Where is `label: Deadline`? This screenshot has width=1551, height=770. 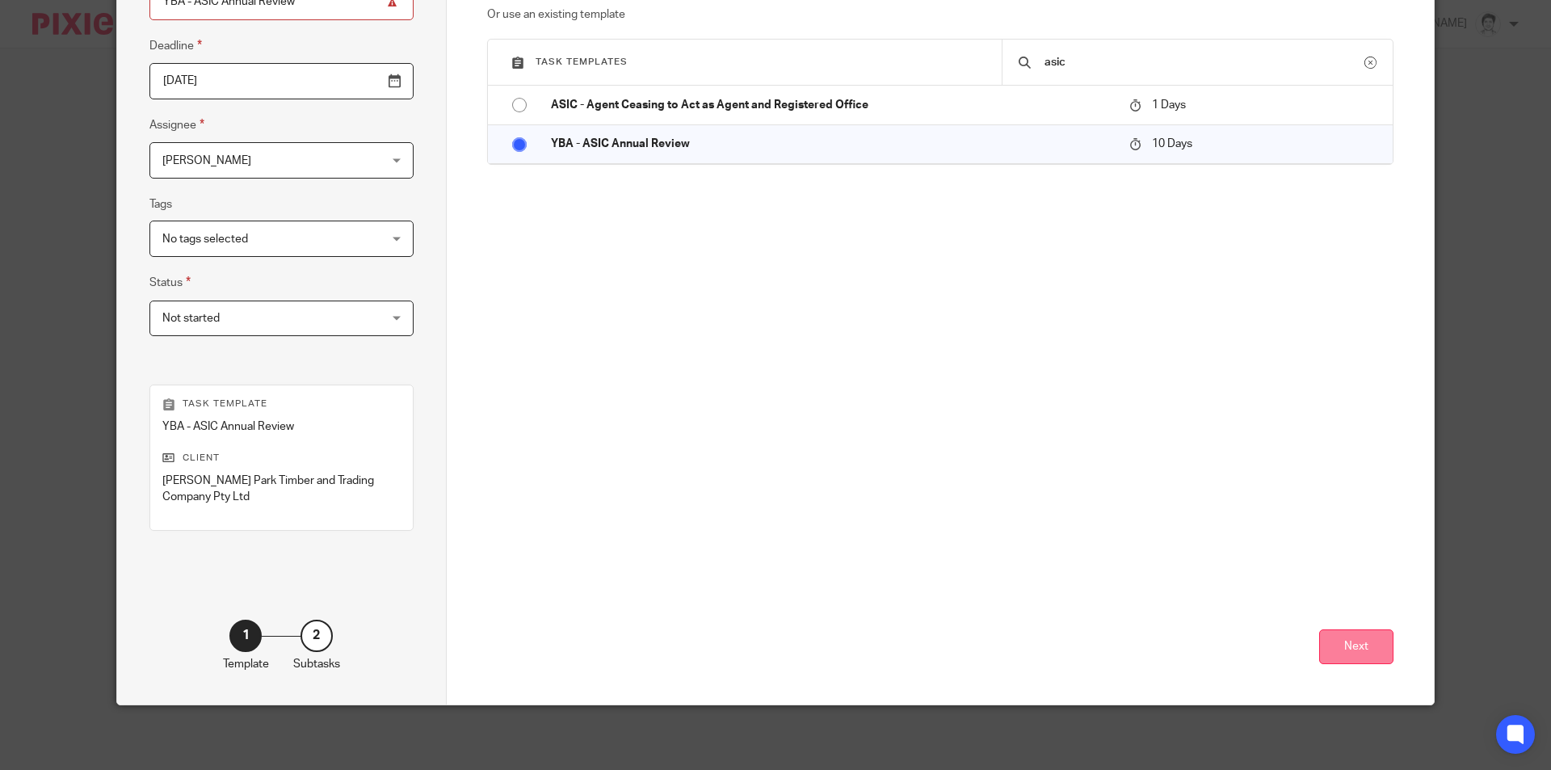
label: Deadline is located at coordinates (175, 45).